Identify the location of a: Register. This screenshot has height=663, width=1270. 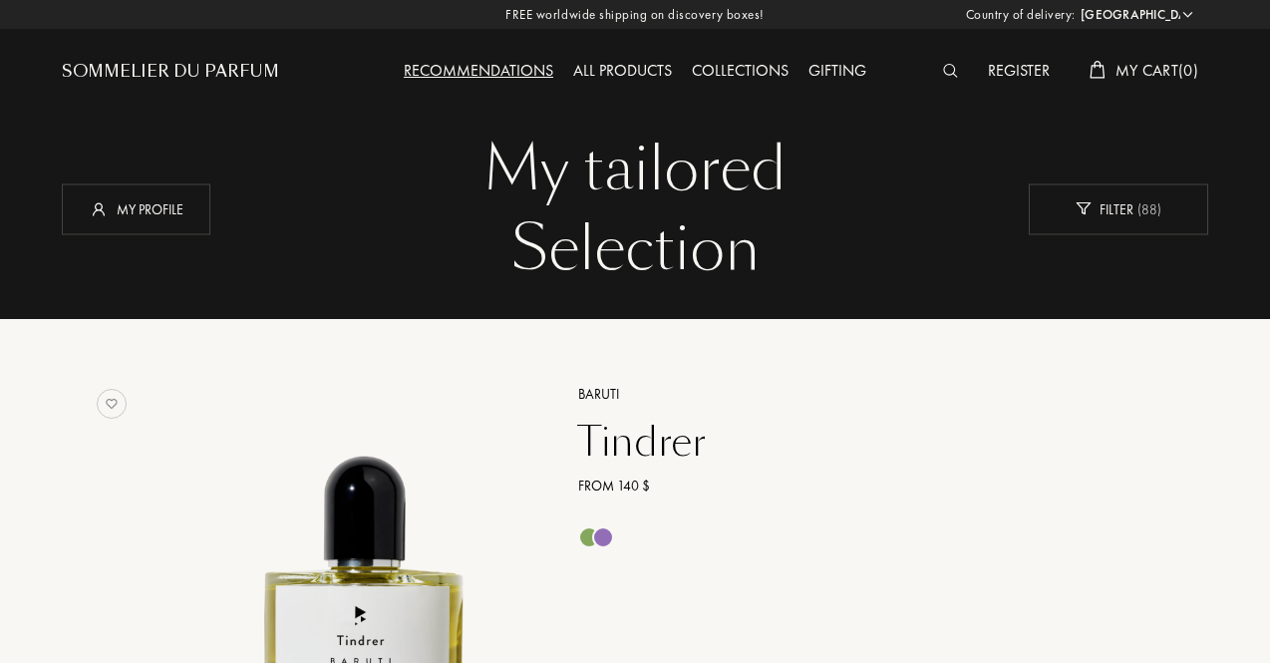
(1019, 70).